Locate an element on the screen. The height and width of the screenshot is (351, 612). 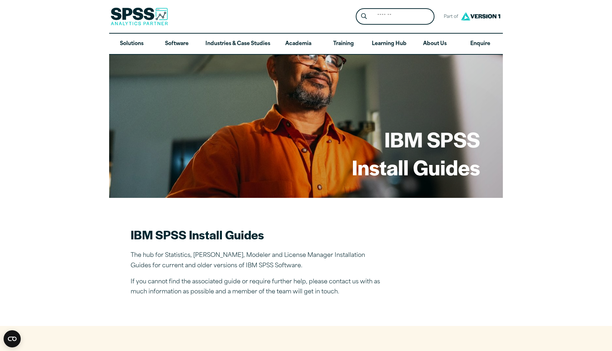
a: Software is located at coordinates (177, 44).